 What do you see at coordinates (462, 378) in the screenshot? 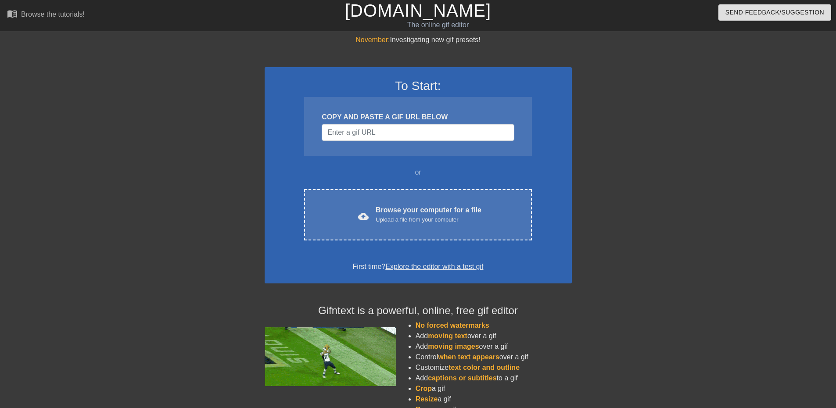
I see `span: captions or subtitles` at bounding box center [462, 378].